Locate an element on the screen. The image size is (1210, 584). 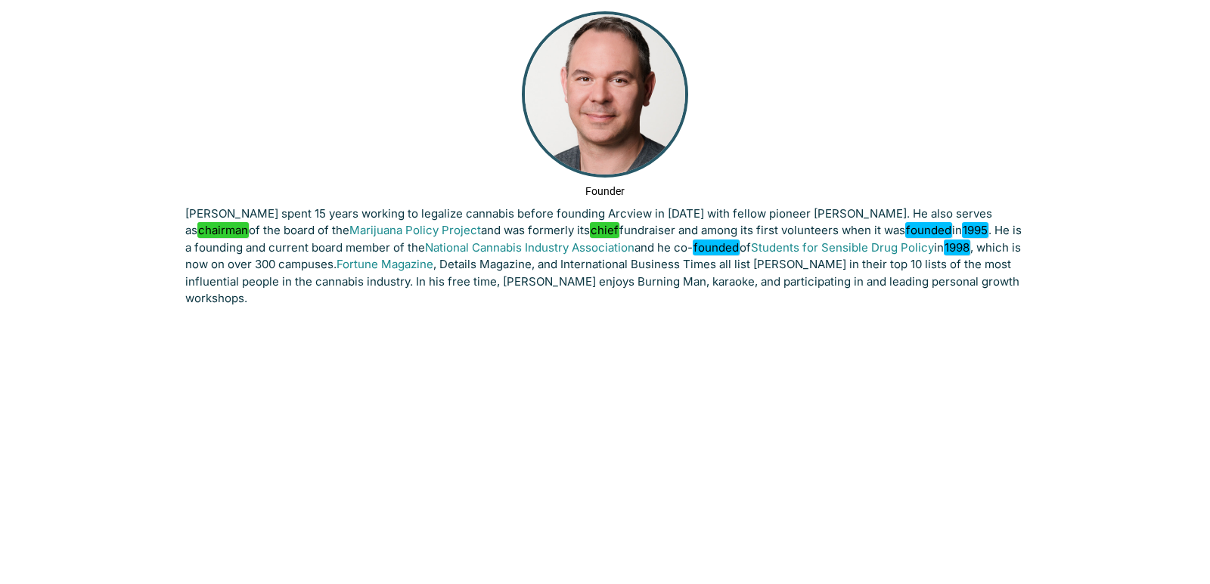
a: National Cannabis Industry Association is located at coordinates (529, 249).